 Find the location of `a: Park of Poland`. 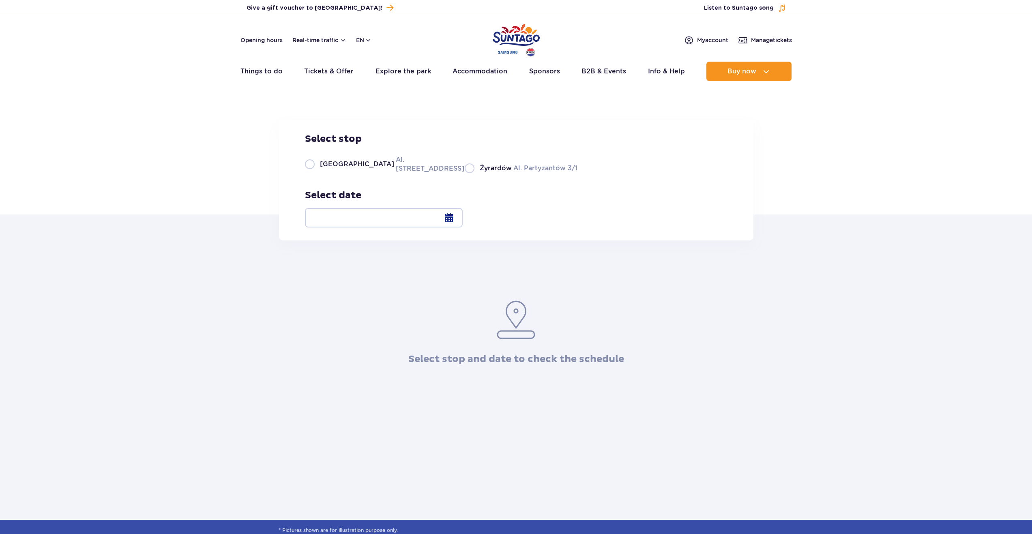

a: Park of Poland is located at coordinates (516, 39).